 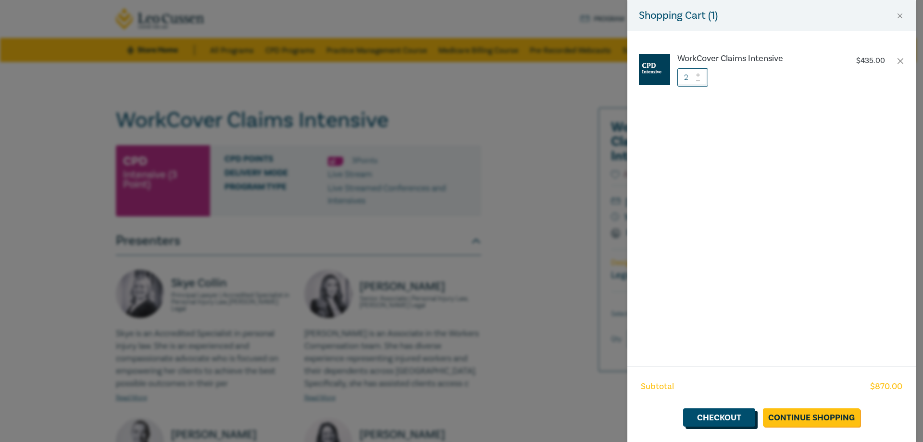 I want to click on span: $ 870.00, so click(x=886, y=387).